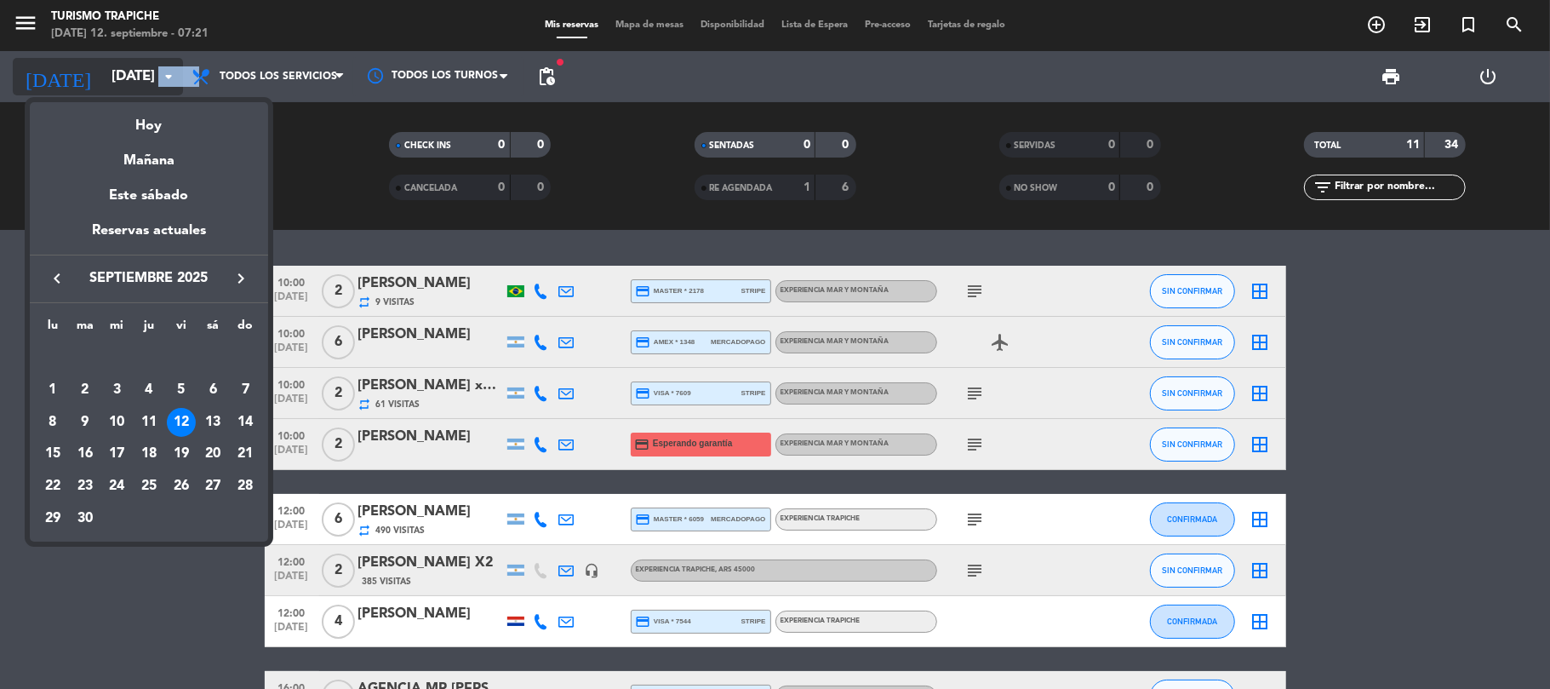 The height and width of the screenshot is (689, 1550). I want to click on div: 20, so click(213, 454).